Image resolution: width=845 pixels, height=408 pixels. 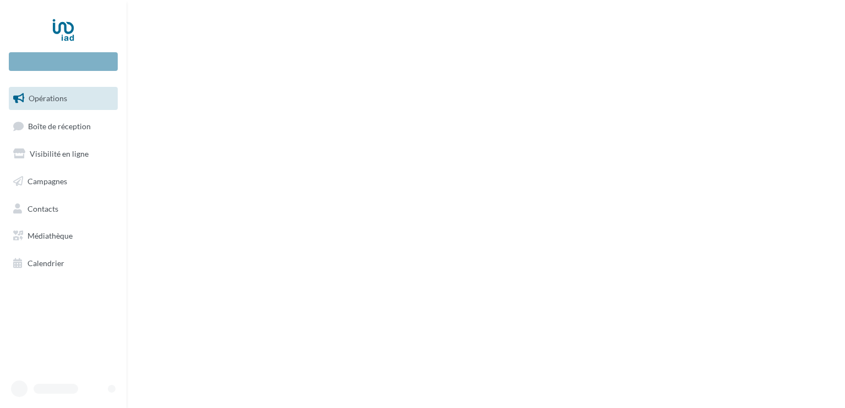 What do you see at coordinates (63, 126) in the screenshot?
I see `a: Boîte de réception` at bounding box center [63, 126].